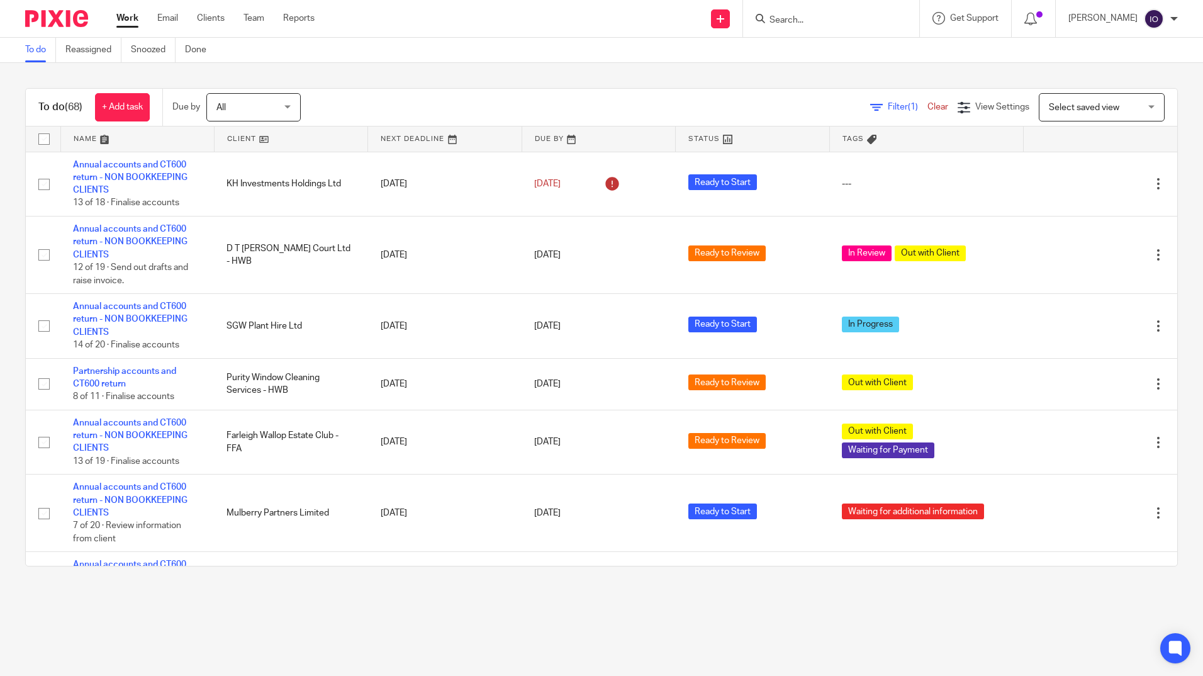 This screenshot has height=676, width=1203. I want to click on a: Team, so click(254, 18).